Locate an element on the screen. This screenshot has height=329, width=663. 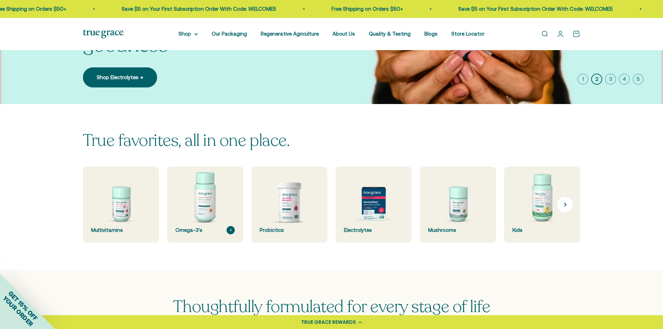
span: Thoughtfully formulated for every stage of life is located at coordinates (332, 306).